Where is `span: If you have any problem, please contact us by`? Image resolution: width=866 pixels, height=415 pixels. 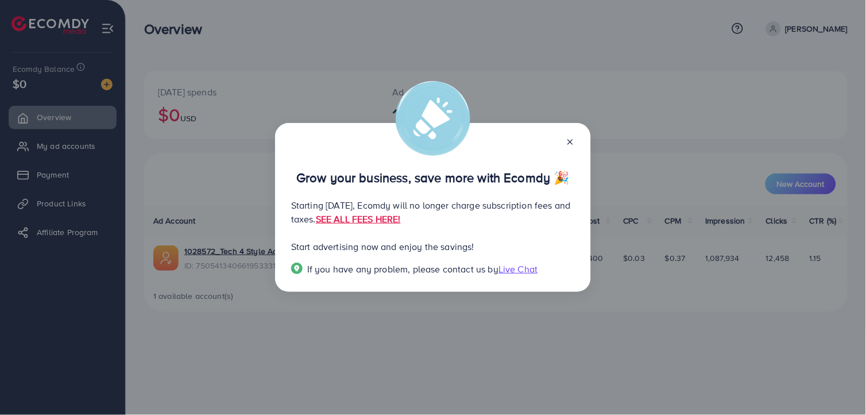 span: If you have any problem, please contact us by is located at coordinates (403, 269).